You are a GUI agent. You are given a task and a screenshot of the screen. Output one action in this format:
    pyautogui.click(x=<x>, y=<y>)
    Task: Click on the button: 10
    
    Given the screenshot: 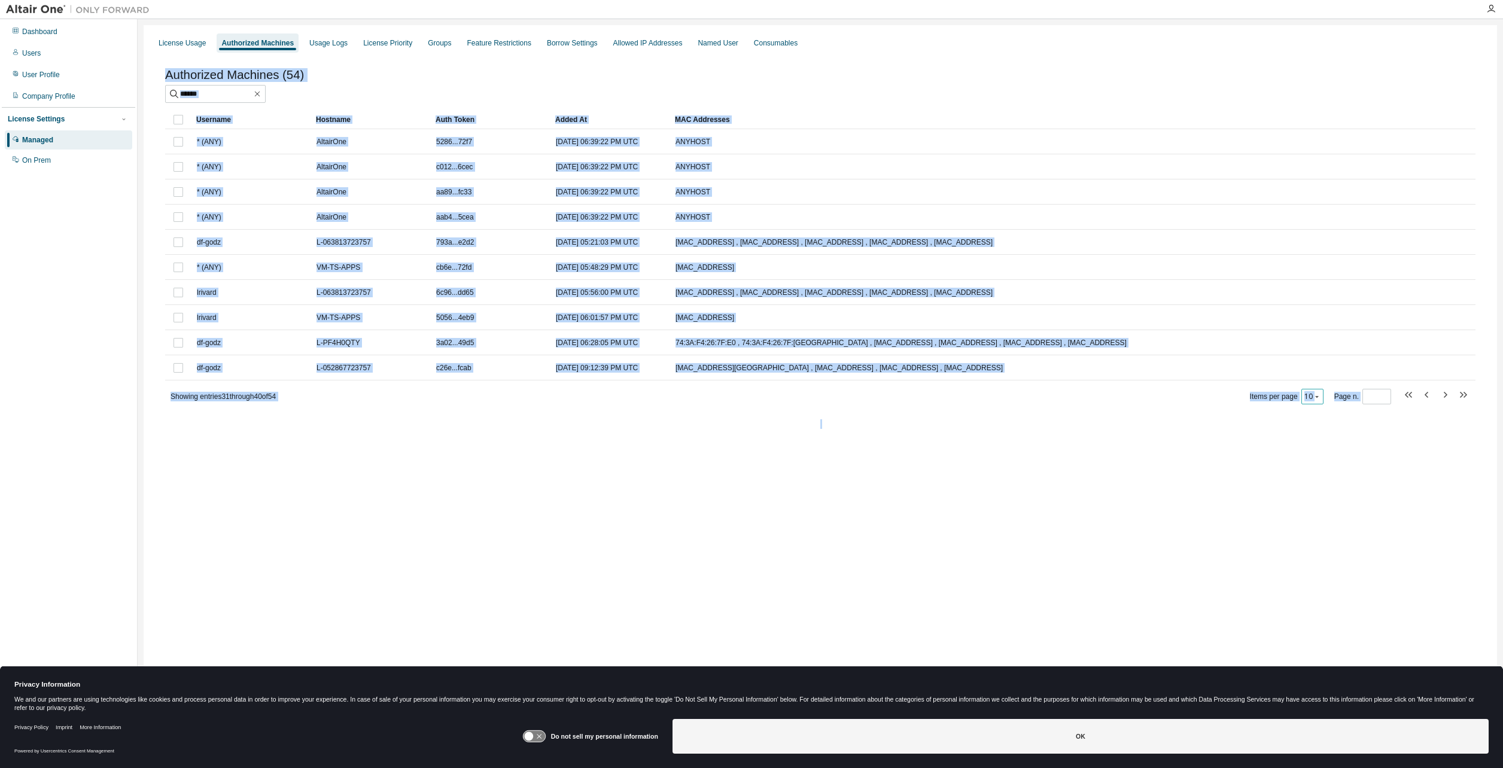 What is the action you would take?
    pyautogui.click(x=1312, y=397)
    